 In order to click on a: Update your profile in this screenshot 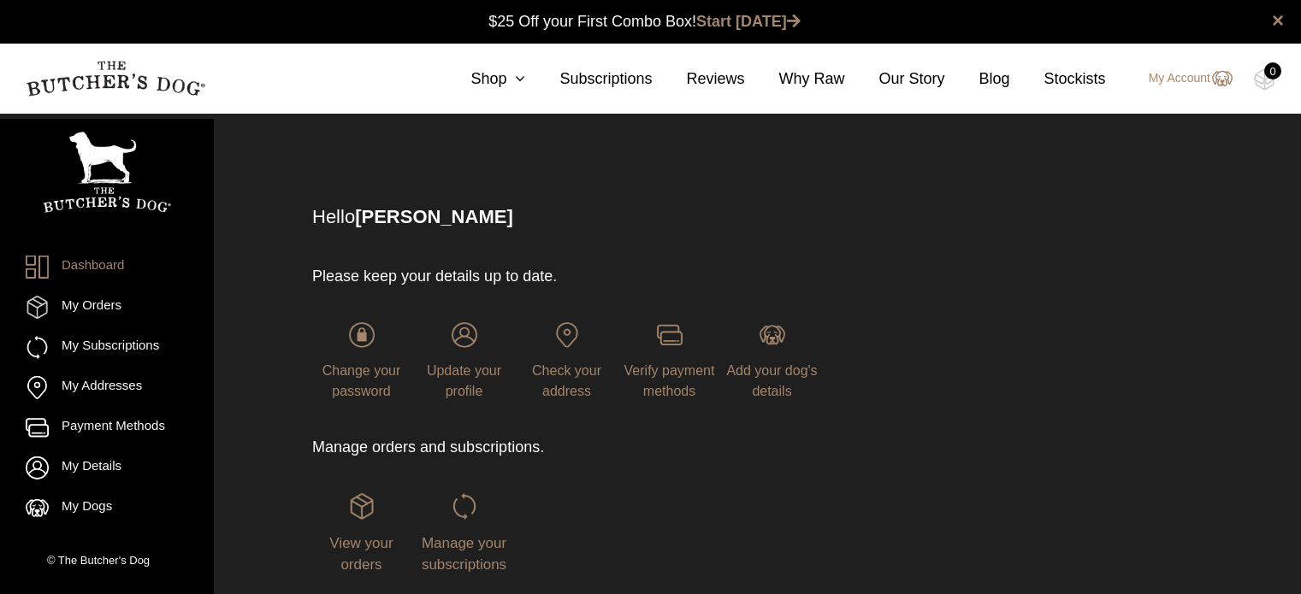, I will do `click(464, 360)`.